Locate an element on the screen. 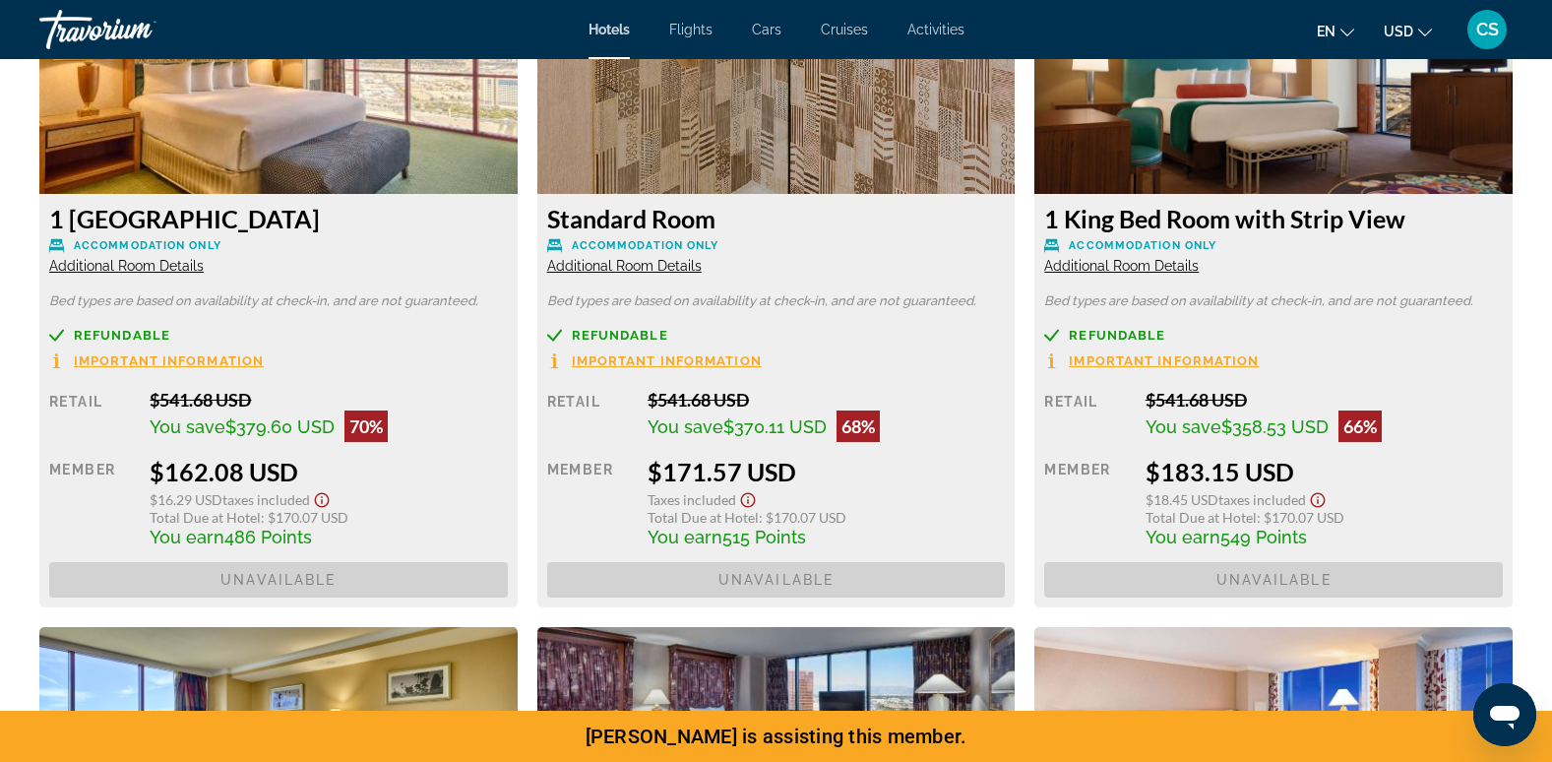  span: Hotels is located at coordinates (609, 30).